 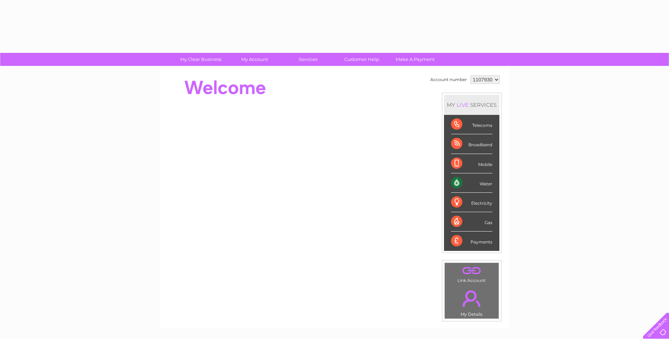 What do you see at coordinates (362, 59) in the screenshot?
I see `a: Customer Help` at bounding box center [362, 59].